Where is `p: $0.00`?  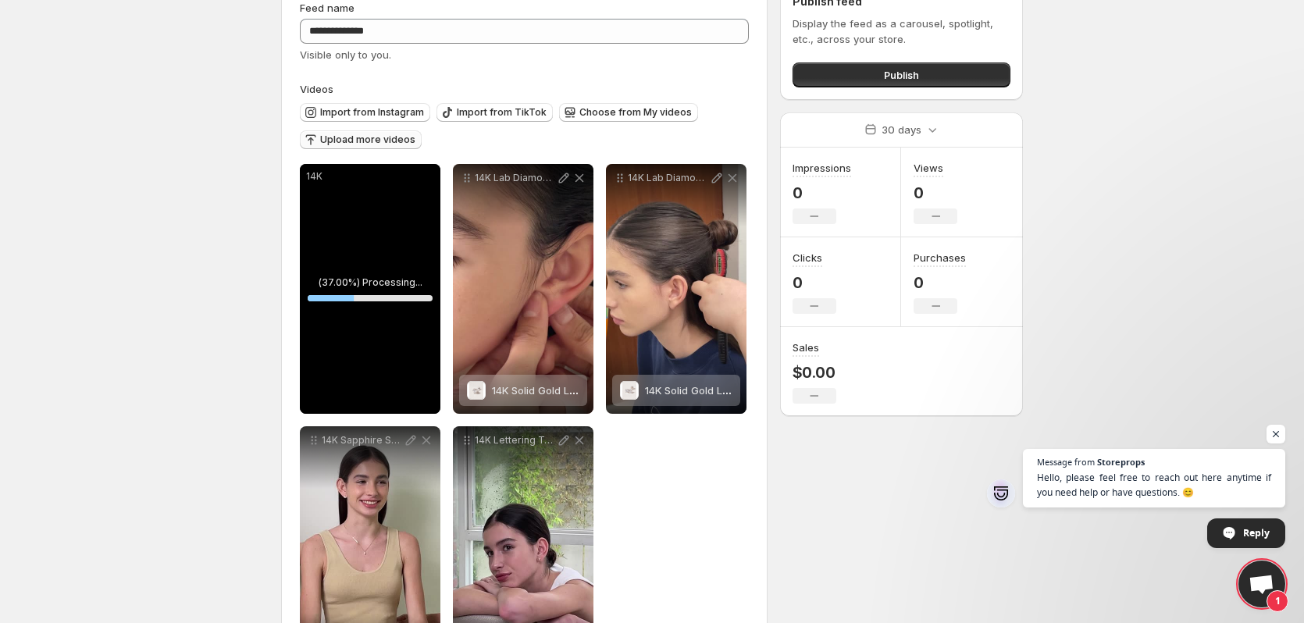
p: $0.00 is located at coordinates (815, 373).